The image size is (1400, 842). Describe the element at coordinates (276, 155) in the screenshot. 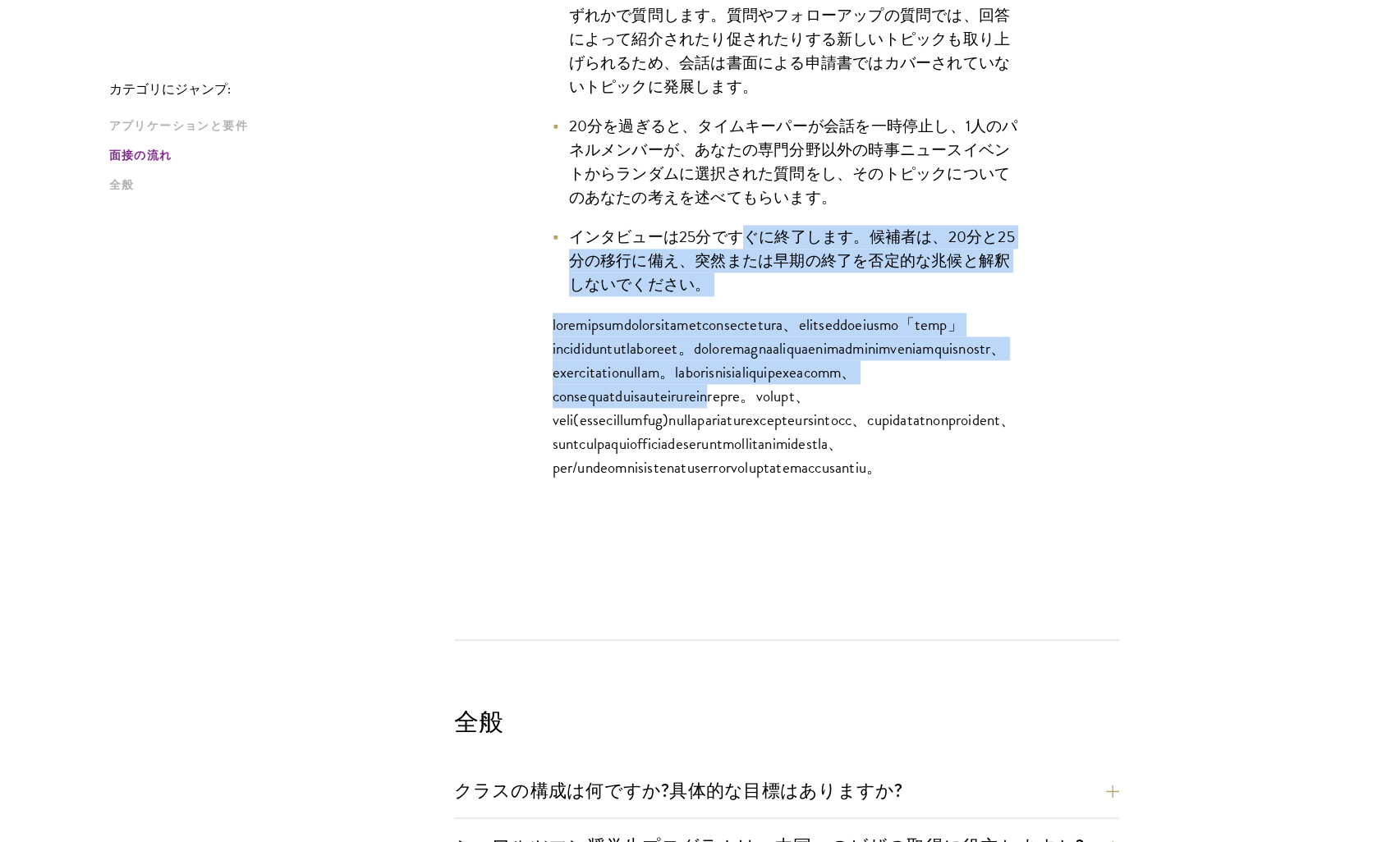

I see `a: 面接の流れ` at that location.